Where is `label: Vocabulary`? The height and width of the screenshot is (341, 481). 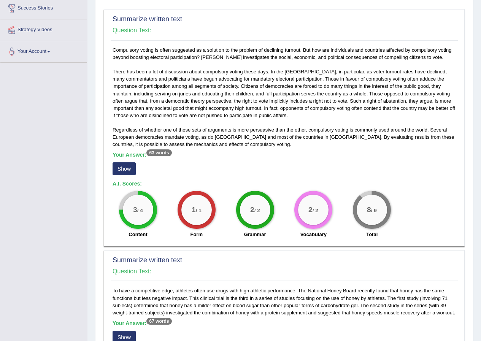
label: Vocabulary is located at coordinates (313, 234).